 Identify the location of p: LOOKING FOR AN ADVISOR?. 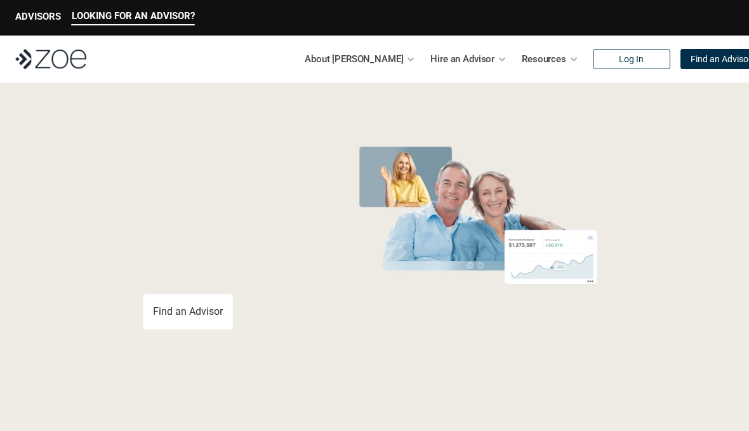
(133, 16).